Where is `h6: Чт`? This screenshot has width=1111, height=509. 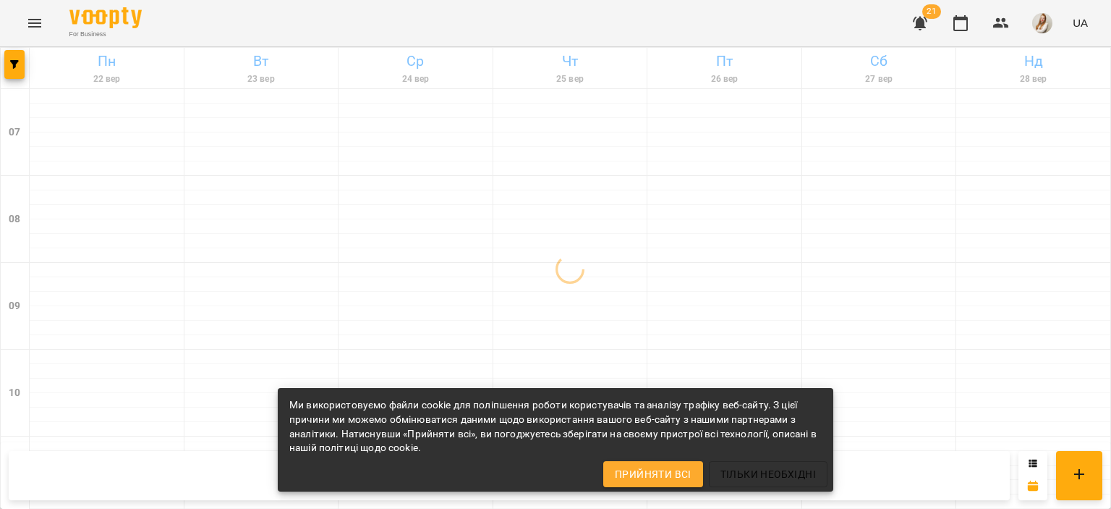
h6: Чт is located at coordinates (570, 61).